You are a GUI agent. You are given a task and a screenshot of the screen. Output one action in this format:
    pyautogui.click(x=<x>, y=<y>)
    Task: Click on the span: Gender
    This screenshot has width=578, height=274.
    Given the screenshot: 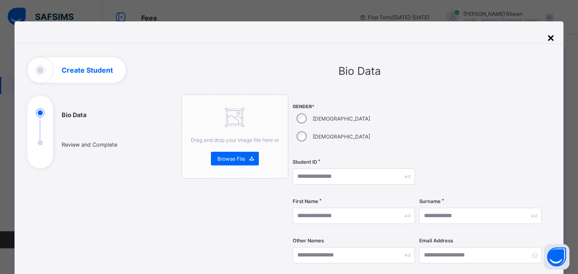 What is the action you would take?
    pyautogui.click(x=354, y=107)
    